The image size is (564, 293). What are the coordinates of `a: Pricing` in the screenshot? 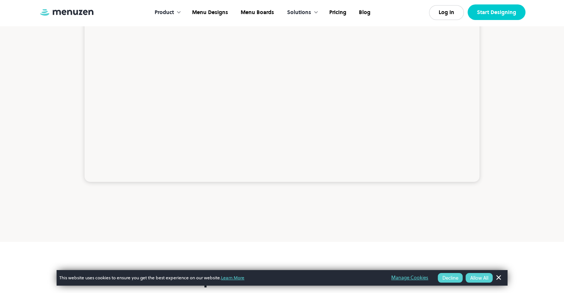 It's located at (337, 13).